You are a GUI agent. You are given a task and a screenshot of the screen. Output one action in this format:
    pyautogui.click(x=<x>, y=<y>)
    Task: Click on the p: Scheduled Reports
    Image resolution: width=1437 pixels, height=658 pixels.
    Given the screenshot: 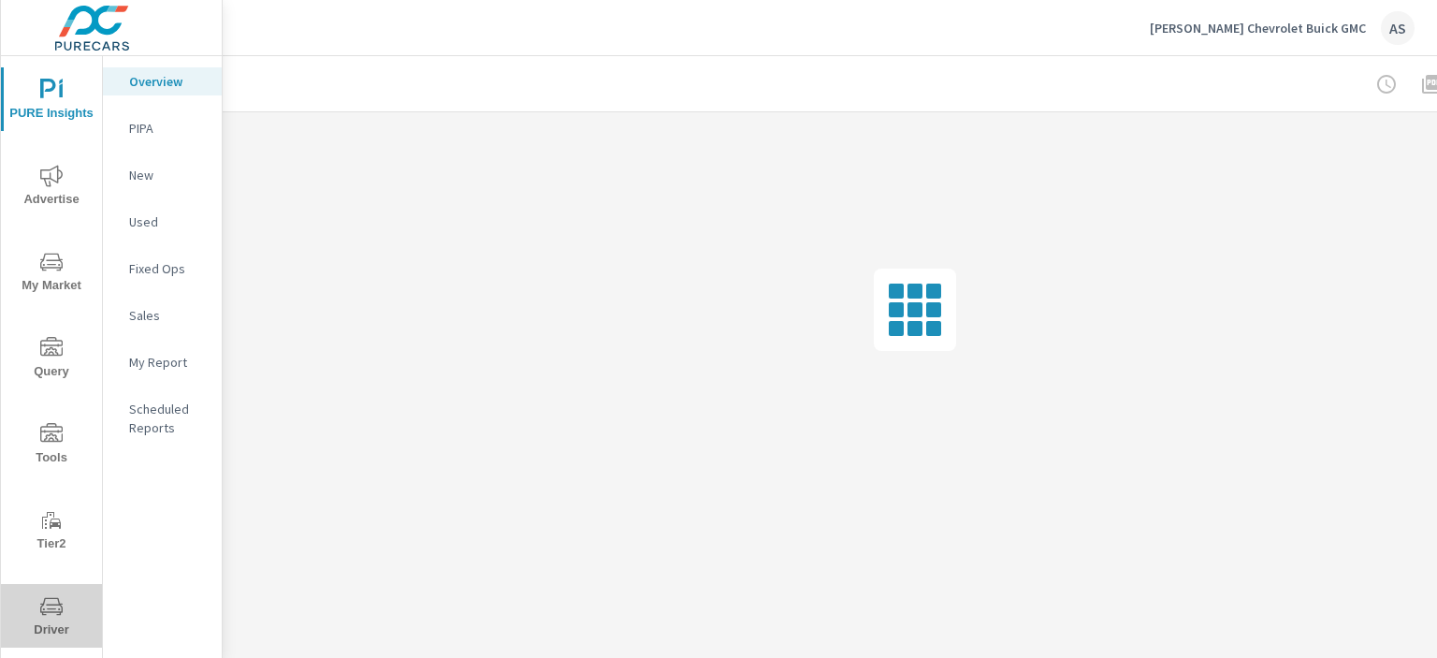 What is the action you would take?
    pyautogui.click(x=167, y=418)
    